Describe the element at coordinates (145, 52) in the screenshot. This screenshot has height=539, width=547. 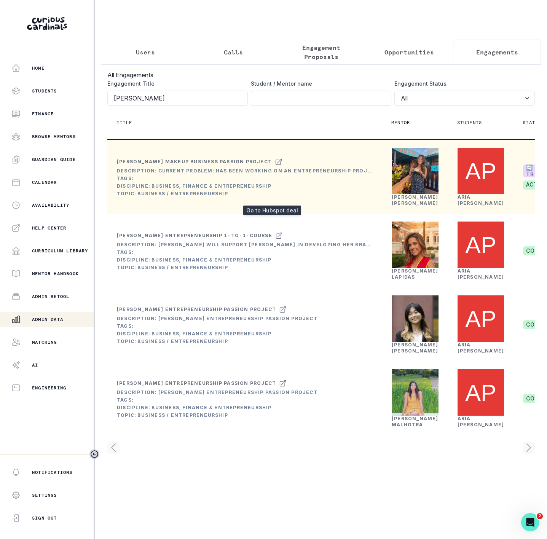
I see `p: Users` at that location.